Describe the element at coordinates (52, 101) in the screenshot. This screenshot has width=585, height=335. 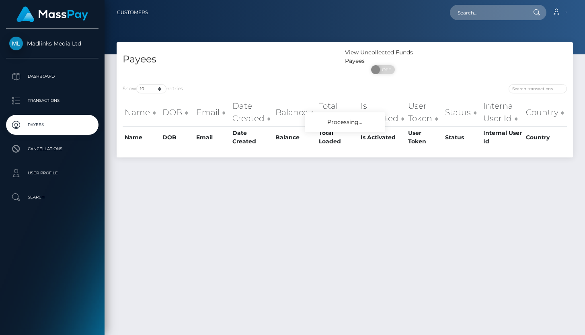
I see `a: Transactions` at that location.